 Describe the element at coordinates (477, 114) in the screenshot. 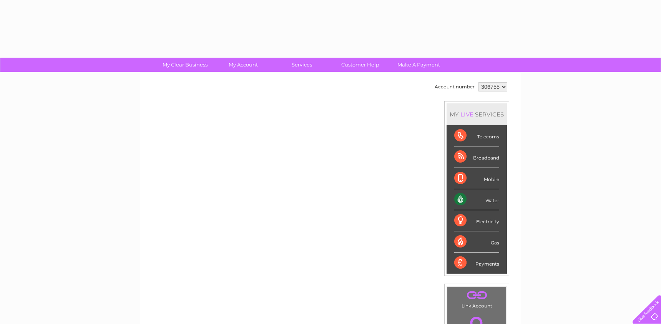

I see `div: MY SERVICES` at that location.